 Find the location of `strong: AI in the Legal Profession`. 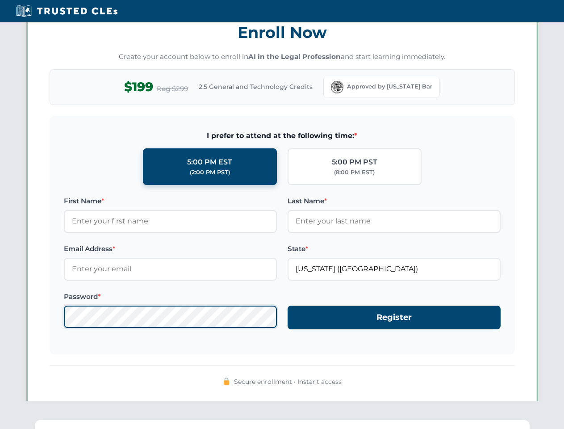

strong: AI in the Legal Profession is located at coordinates (294, 56).